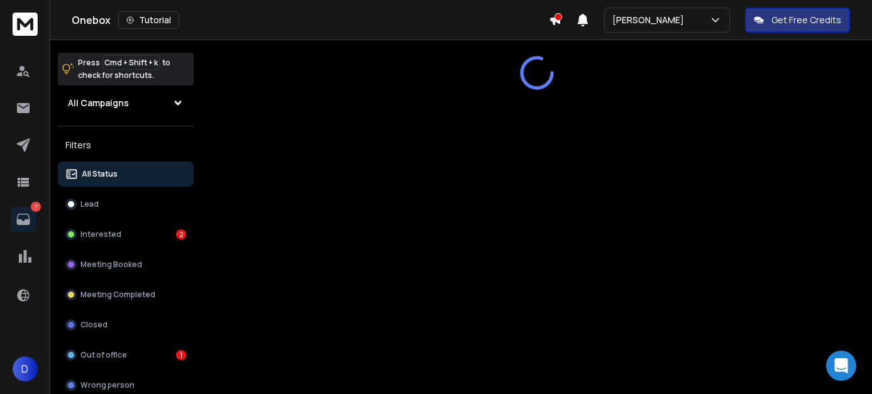 The image size is (872, 394). Describe the element at coordinates (126, 325) in the screenshot. I see `button: Closed` at that location.